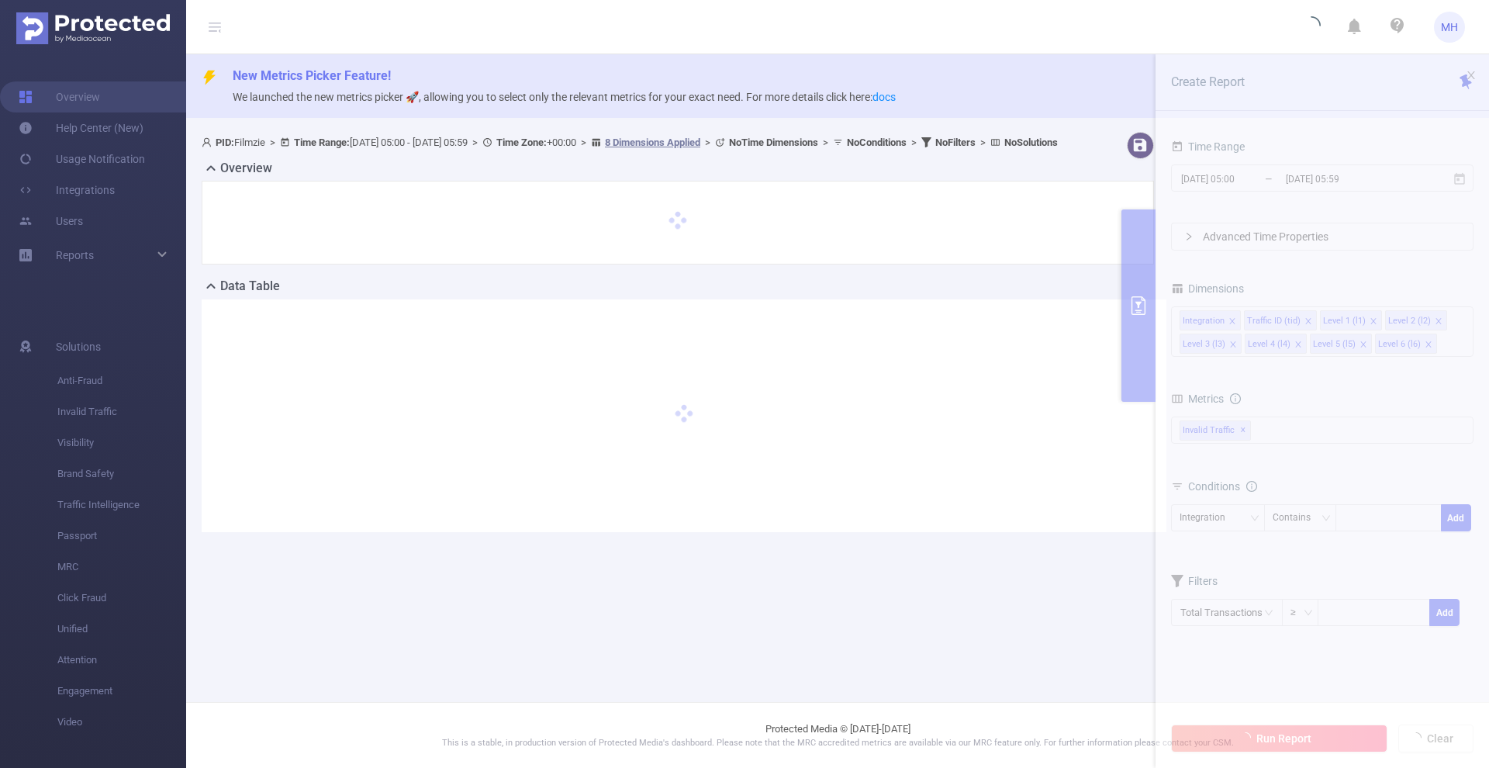  Describe the element at coordinates (521, 142) in the screenshot. I see `b: Time Zone:` at that location.